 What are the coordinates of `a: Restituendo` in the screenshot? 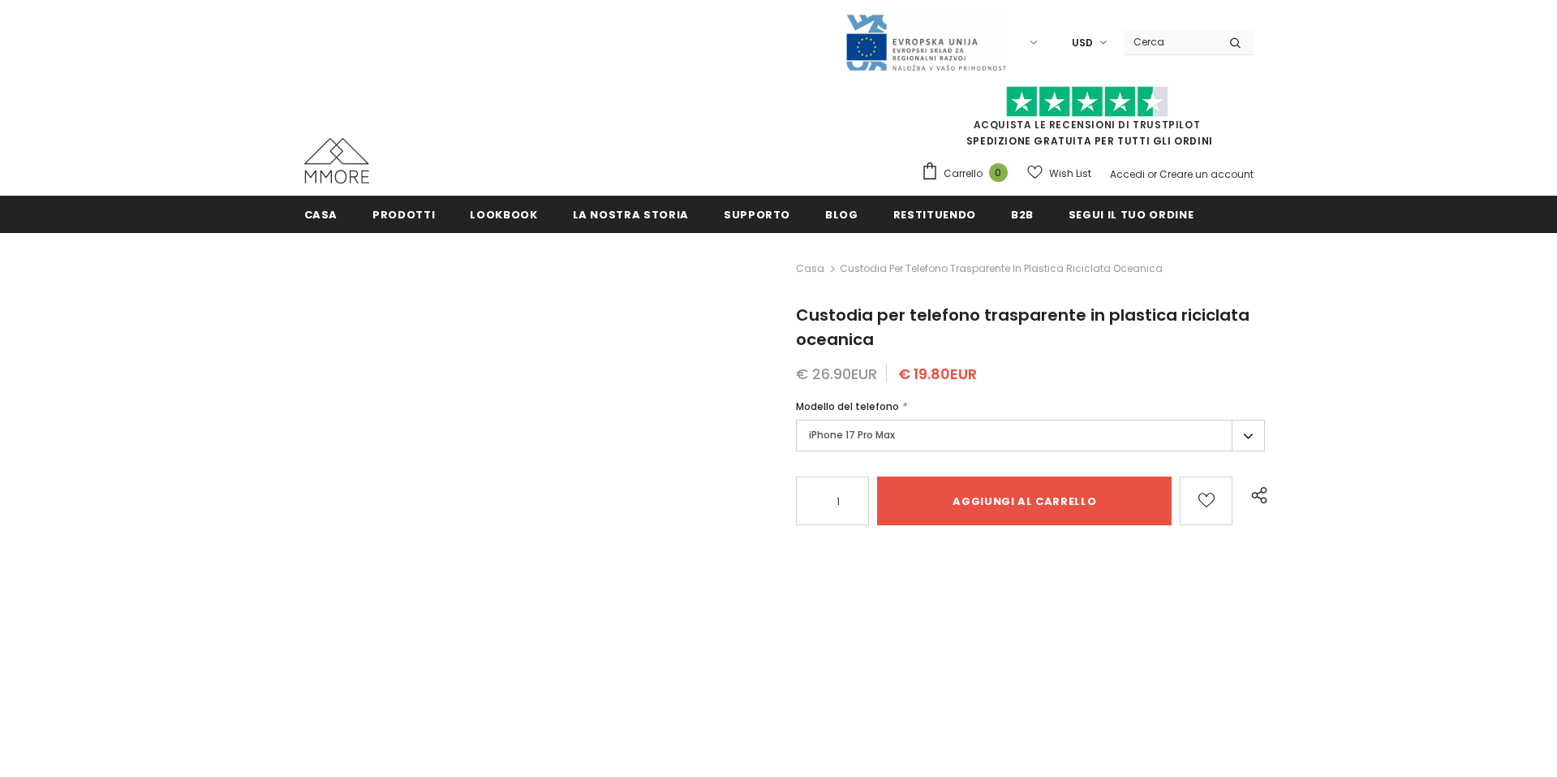 It's located at (935, 213).